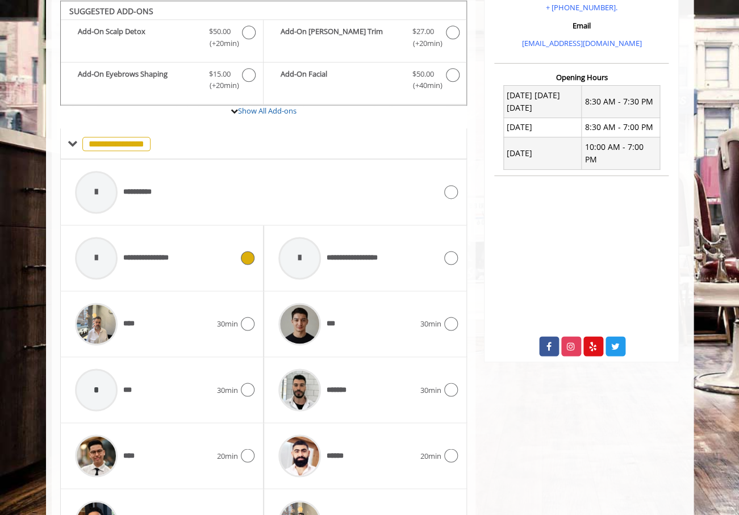 The height and width of the screenshot is (515, 739). I want to click on a: Show All Add-ons, so click(267, 111).